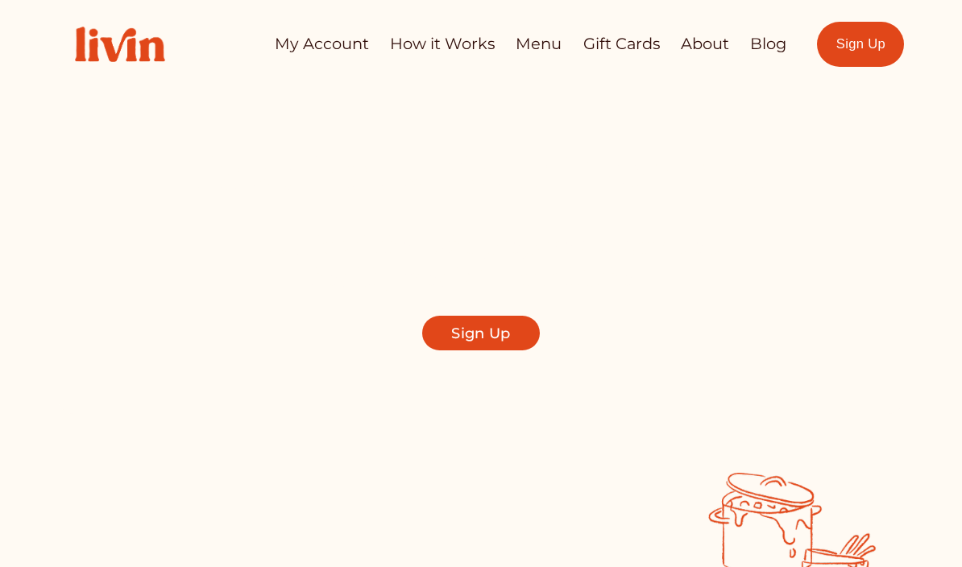  What do you see at coordinates (621, 44) in the screenshot?
I see `a: Gift Cards` at bounding box center [621, 44].